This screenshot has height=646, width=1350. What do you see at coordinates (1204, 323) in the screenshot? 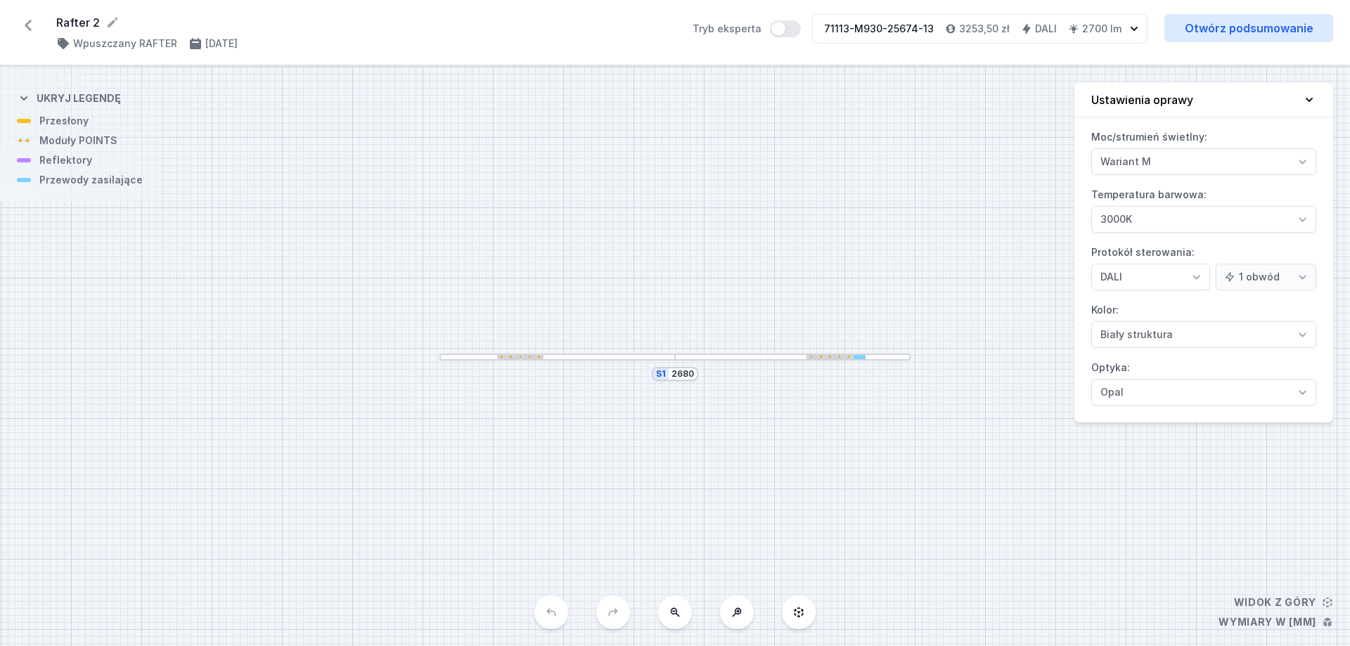
I see `label: Kolor:` at bounding box center [1204, 323].